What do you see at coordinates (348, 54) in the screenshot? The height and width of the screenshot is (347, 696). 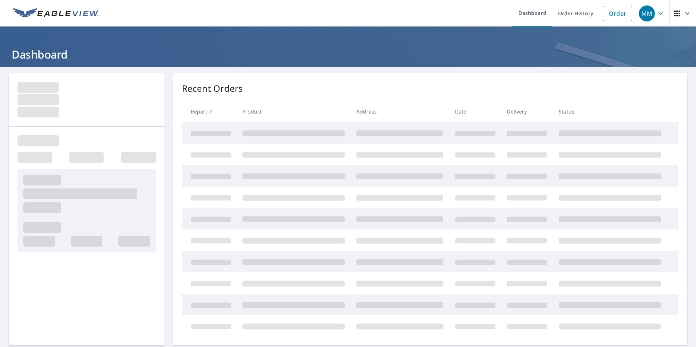 I see `h1: Dashboard` at bounding box center [348, 54].